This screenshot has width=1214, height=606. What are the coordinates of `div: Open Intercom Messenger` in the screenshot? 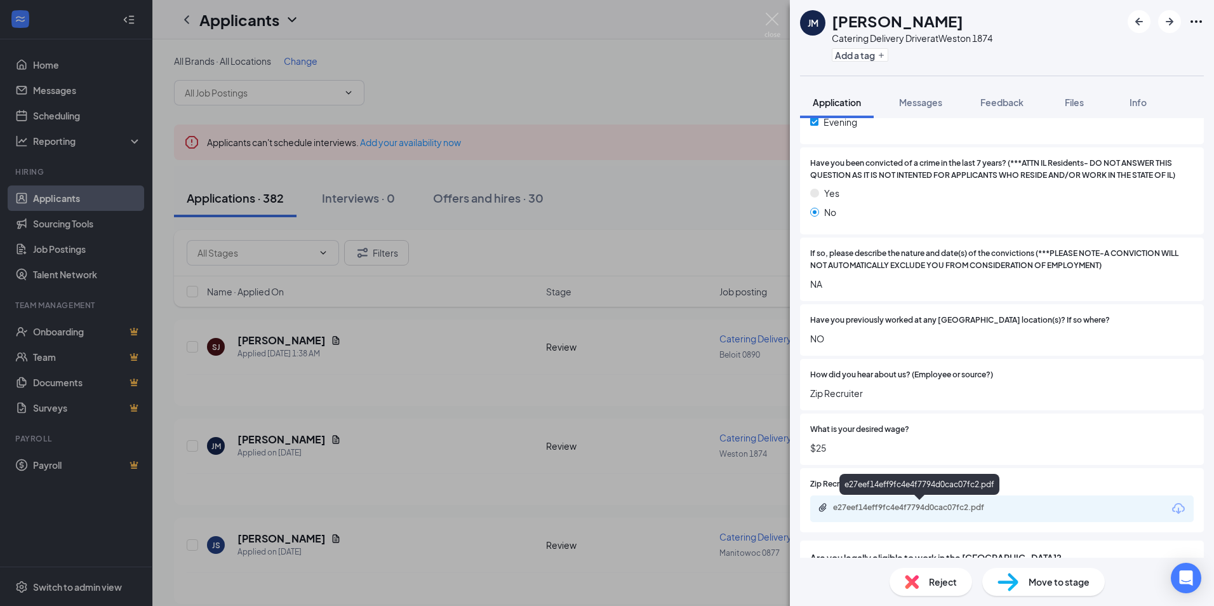 It's located at (1186, 578).